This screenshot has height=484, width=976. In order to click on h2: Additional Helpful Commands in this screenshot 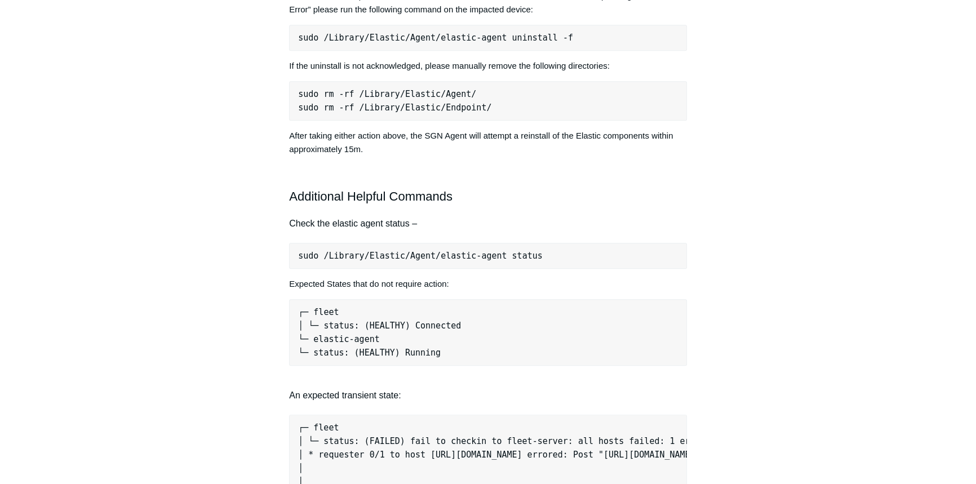, I will do `click(488, 196)`.